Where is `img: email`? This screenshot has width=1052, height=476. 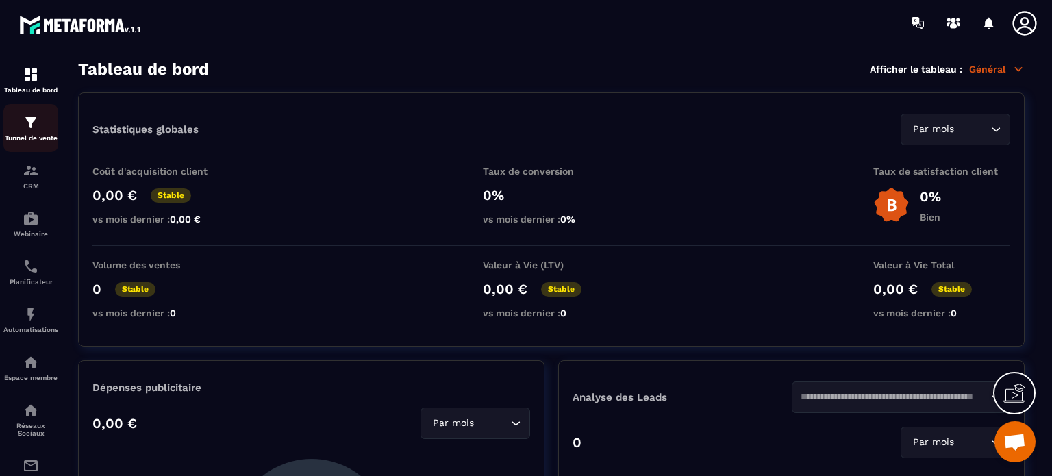 img: email is located at coordinates (31, 466).